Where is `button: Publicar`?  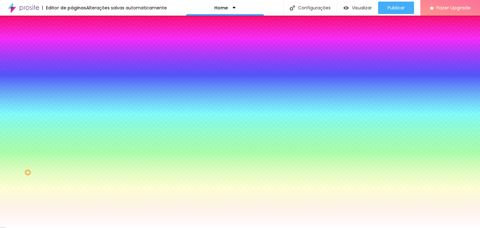 button: Publicar is located at coordinates (396, 8).